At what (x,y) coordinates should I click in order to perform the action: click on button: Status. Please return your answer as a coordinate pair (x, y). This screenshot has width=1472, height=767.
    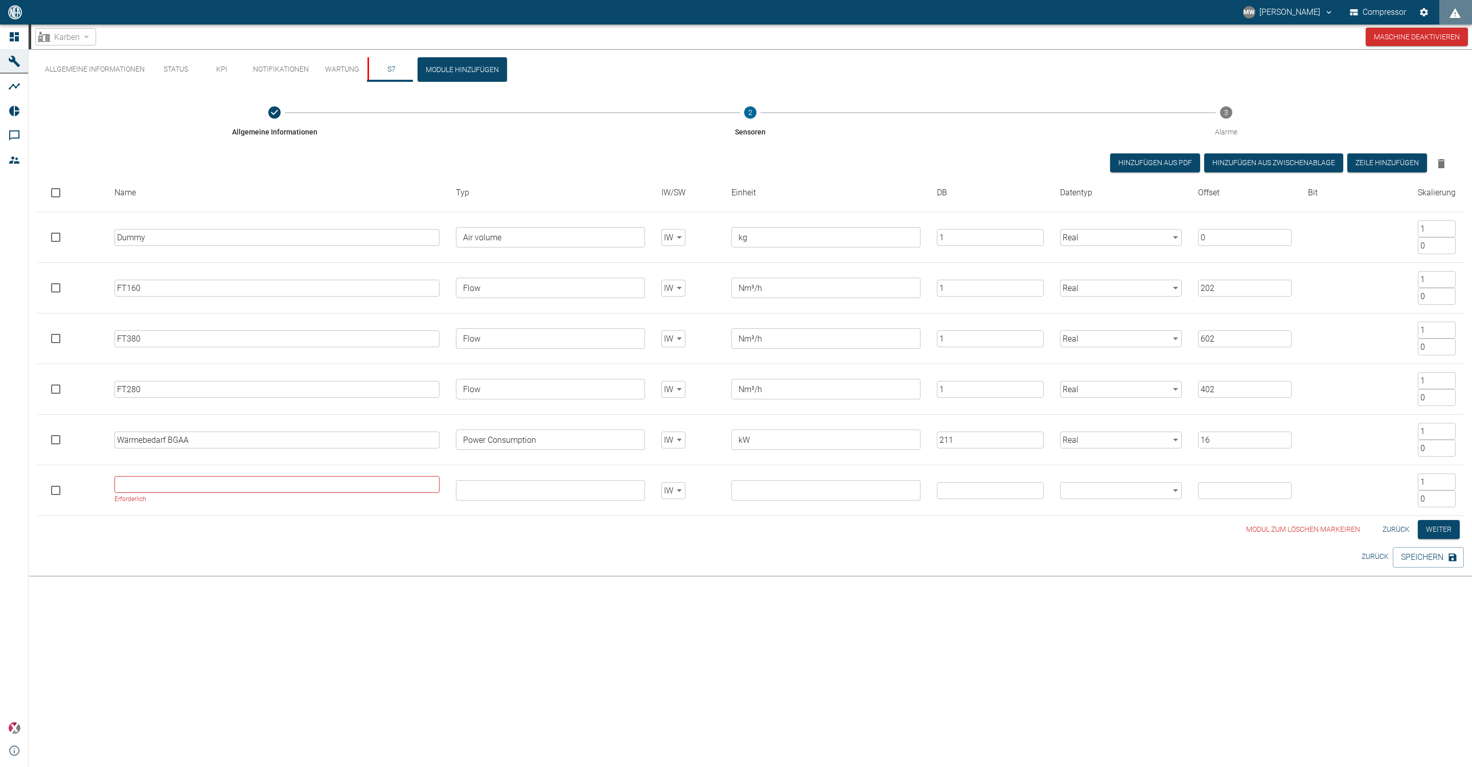
    Looking at the image, I should click on (176, 70).